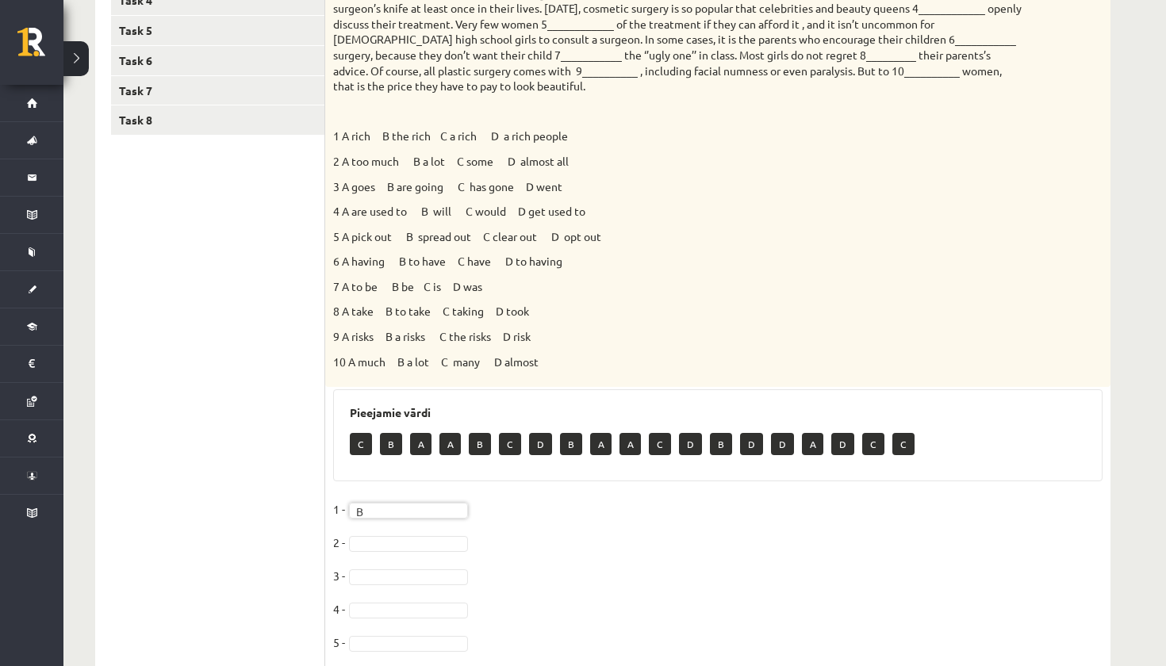 The height and width of the screenshot is (666, 1166). Describe the element at coordinates (339, 509) in the screenshot. I see `p: 1 -` at that location.